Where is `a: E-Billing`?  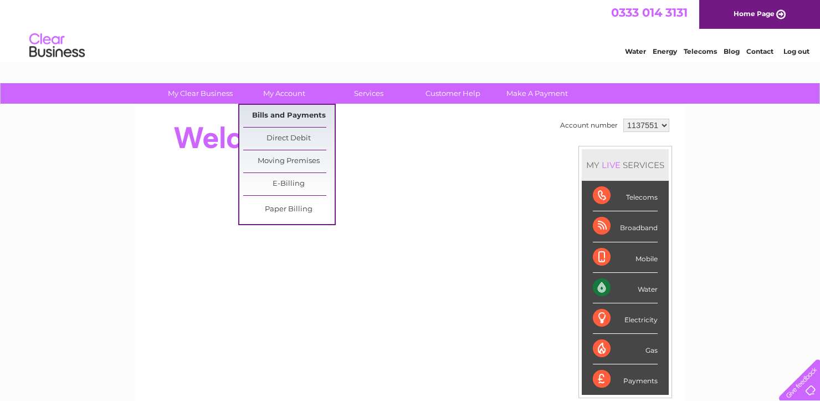
a: E-Billing is located at coordinates (289, 184).